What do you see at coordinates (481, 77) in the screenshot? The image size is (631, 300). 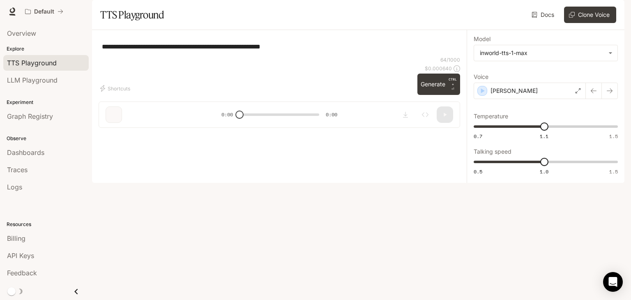 I see `p: Voice` at bounding box center [481, 77].